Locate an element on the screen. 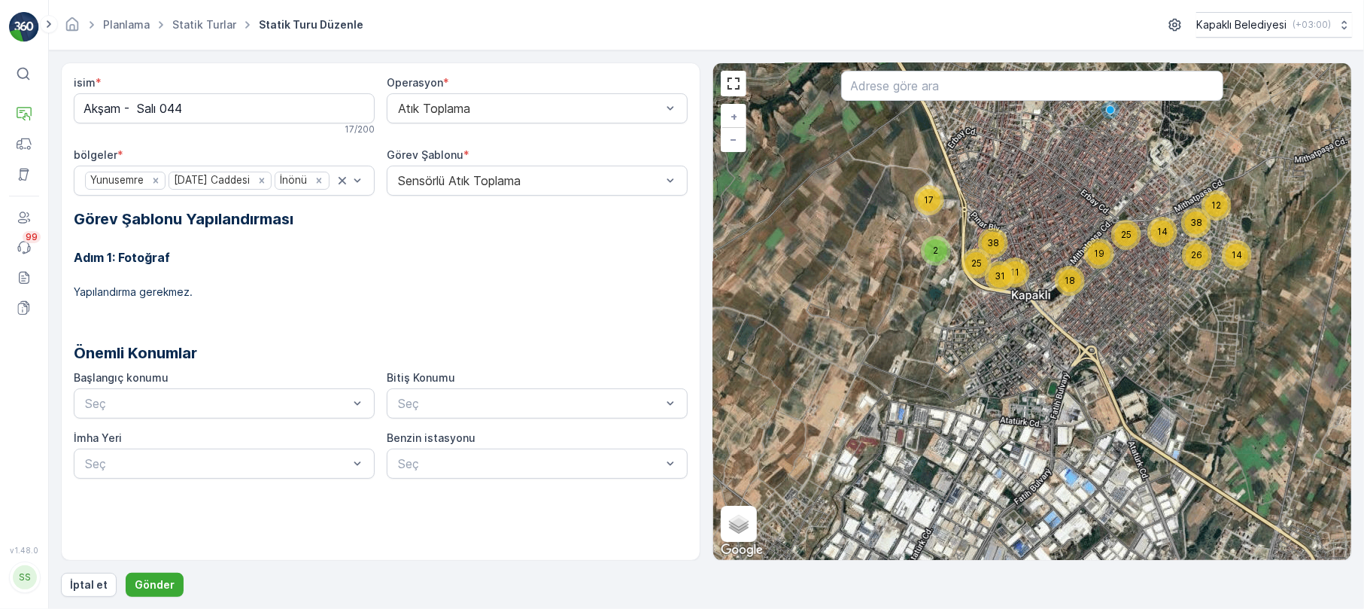 The height and width of the screenshot is (609, 1364). p: Önemli Konumlar is located at coordinates (381, 353).